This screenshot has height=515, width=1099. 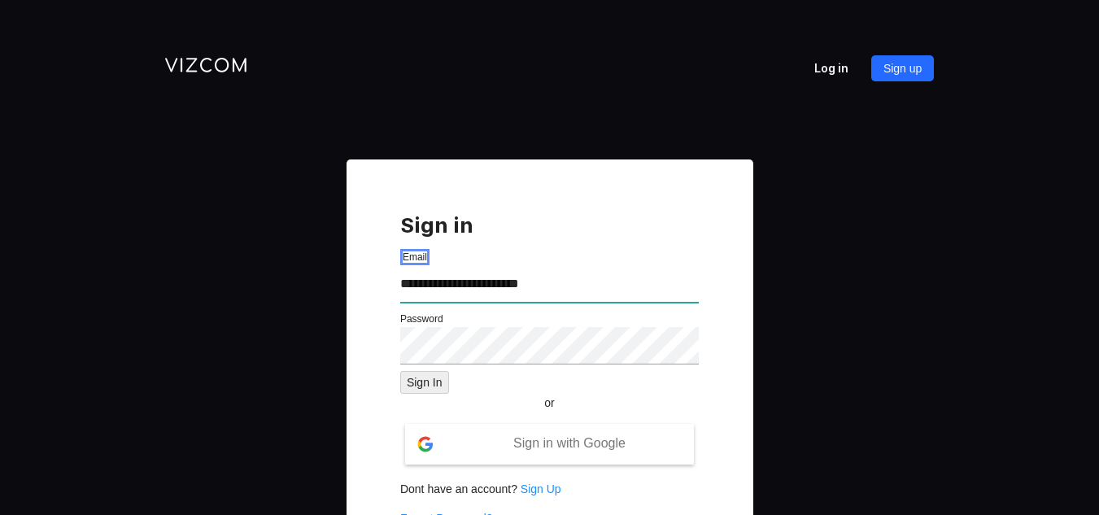 What do you see at coordinates (902, 68) in the screenshot?
I see `span: Sign up` at bounding box center [902, 68].